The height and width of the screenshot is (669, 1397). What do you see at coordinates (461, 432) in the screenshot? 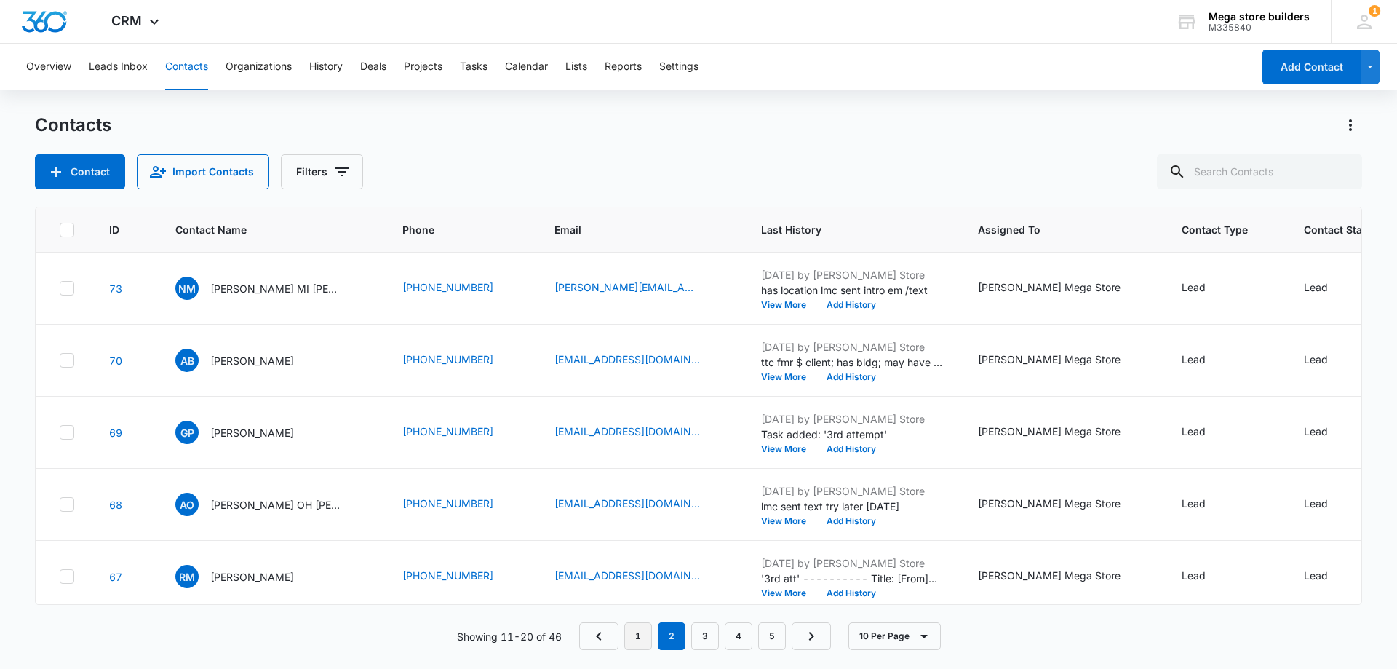
I see `div: Phone - (854) 900-4255 - Select to Edit Field` at bounding box center [461, 432].